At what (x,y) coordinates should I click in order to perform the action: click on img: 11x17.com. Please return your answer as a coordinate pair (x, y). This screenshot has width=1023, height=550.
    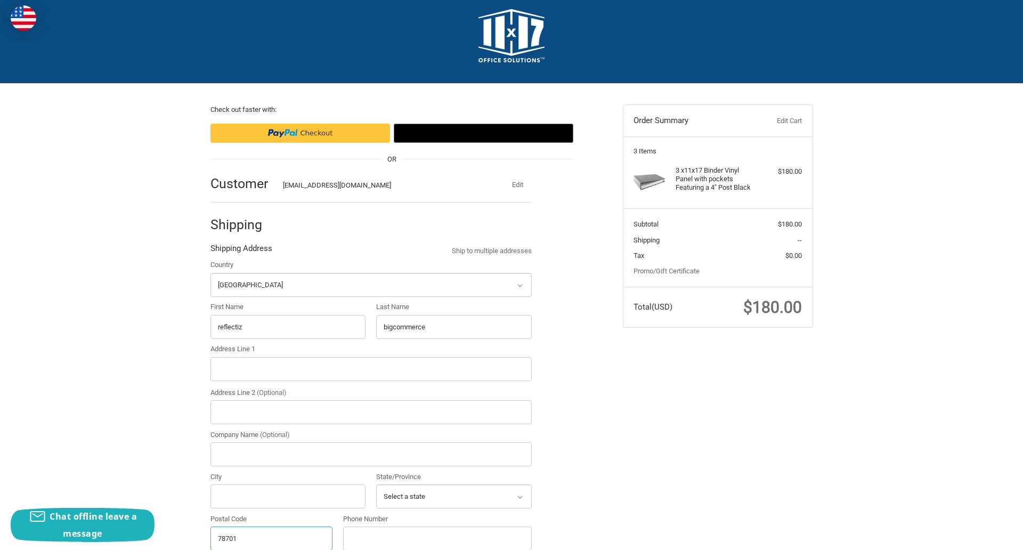
    Looking at the image, I should click on (512, 36).